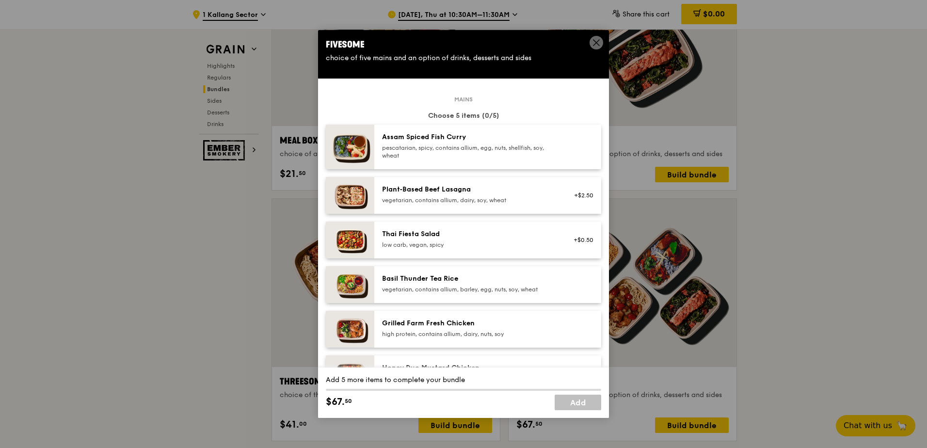 This screenshot has height=448, width=927. I want to click on div: Add 5 more items to complete your bundle, so click(464, 380).